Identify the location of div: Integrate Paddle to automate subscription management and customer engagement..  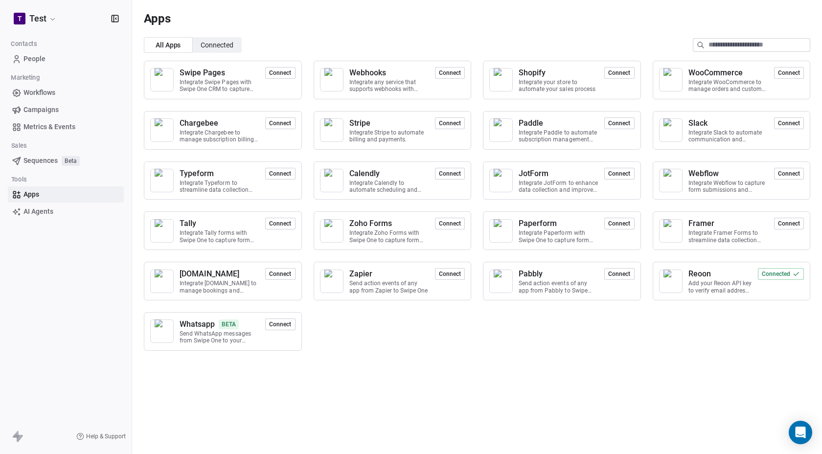
(558, 136).